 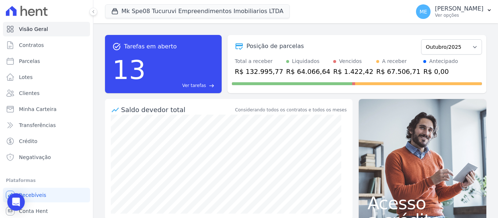 What do you see at coordinates (46, 93) in the screenshot?
I see `a: Clientes` at bounding box center [46, 93].